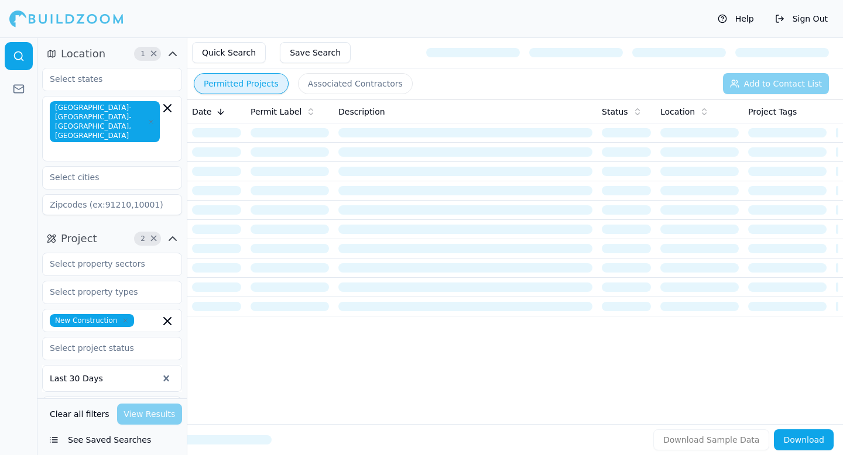  Describe the element at coordinates (105, 292) in the screenshot. I see `input: Select property types` at that location.